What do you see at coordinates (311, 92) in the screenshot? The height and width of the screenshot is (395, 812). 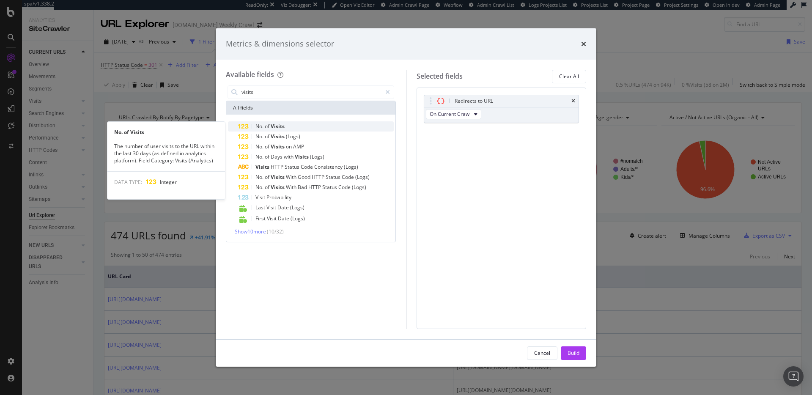 I see `input: Search by field name` at bounding box center [311, 92].